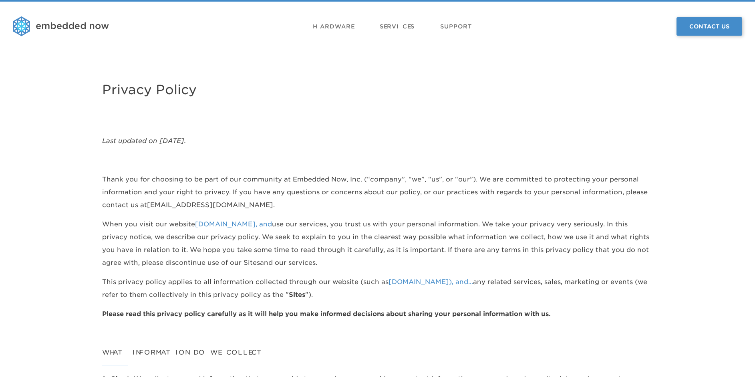 This screenshot has height=377, width=755. Describe the element at coordinates (326, 314) in the screenshot. I see `strong: Please read this privacy policy carefully as it will help you make informed decisions about shari...` at that location.